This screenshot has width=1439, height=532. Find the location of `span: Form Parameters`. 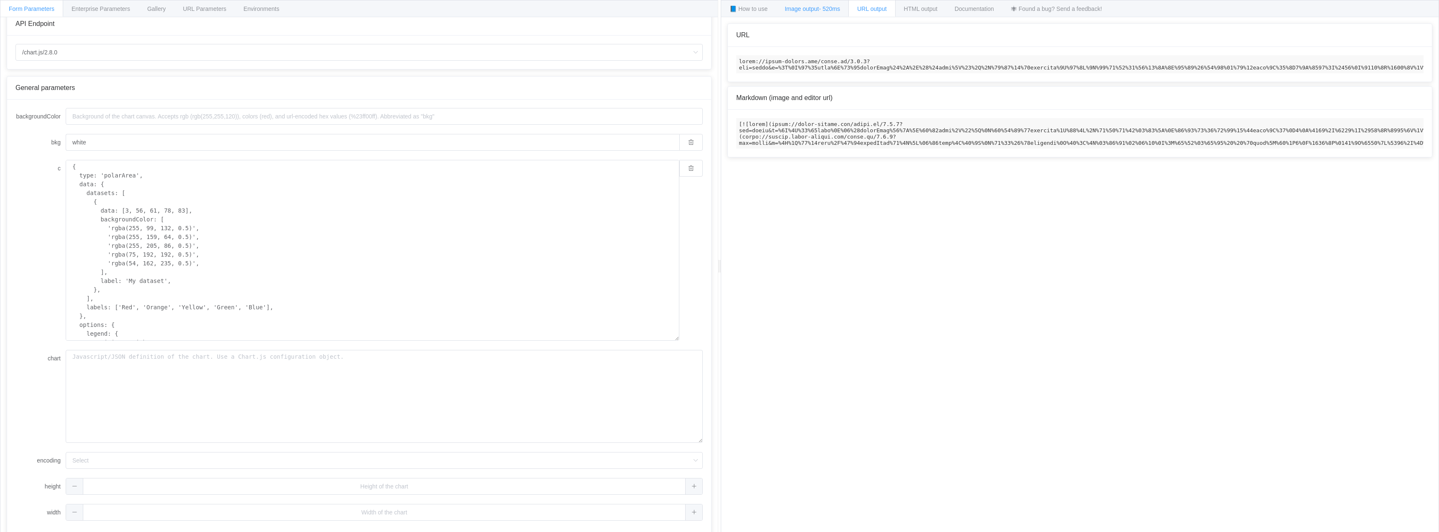

span: Form Parameters is located at coordinates (31, 9).